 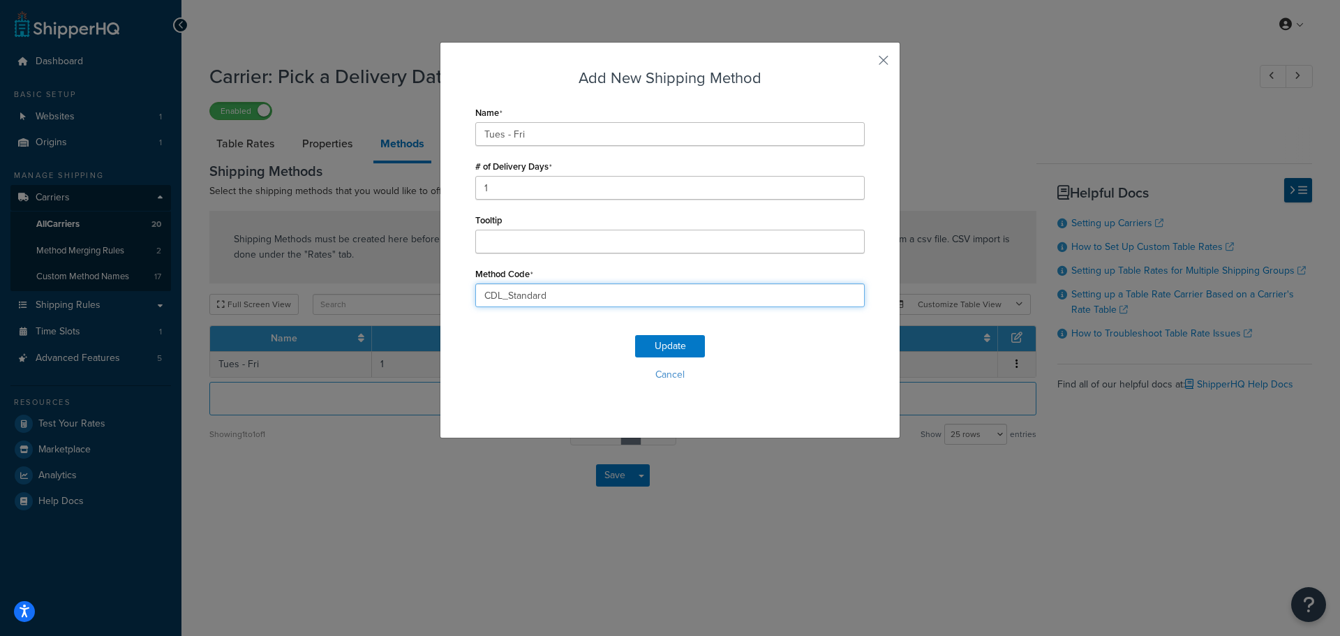 I want to click on button: Update, so click(x=670, y=346).